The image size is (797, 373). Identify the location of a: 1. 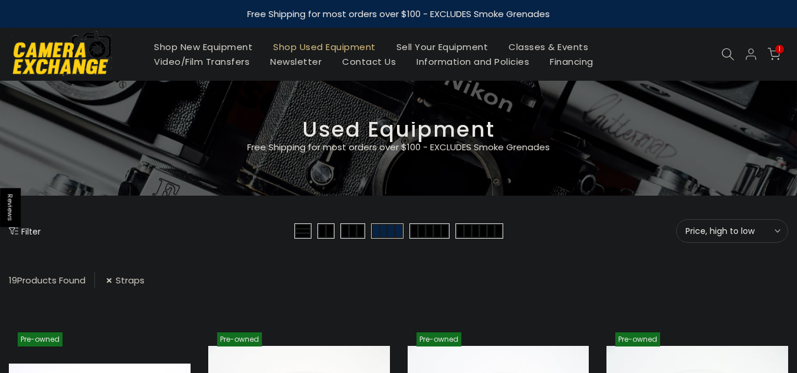
(774, 54).